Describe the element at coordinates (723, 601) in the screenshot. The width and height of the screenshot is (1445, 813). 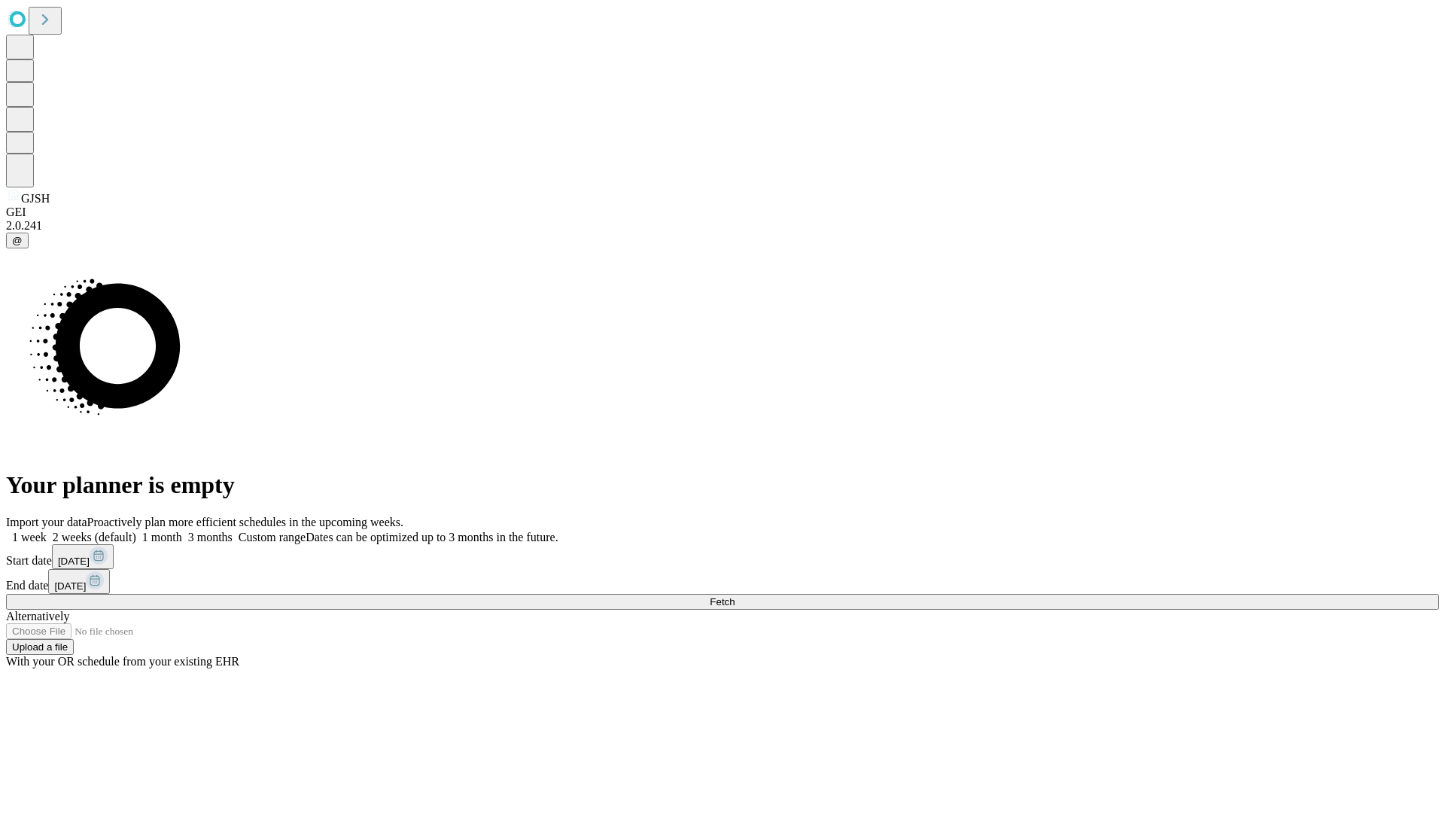
I see `button: Fetch` at that location.